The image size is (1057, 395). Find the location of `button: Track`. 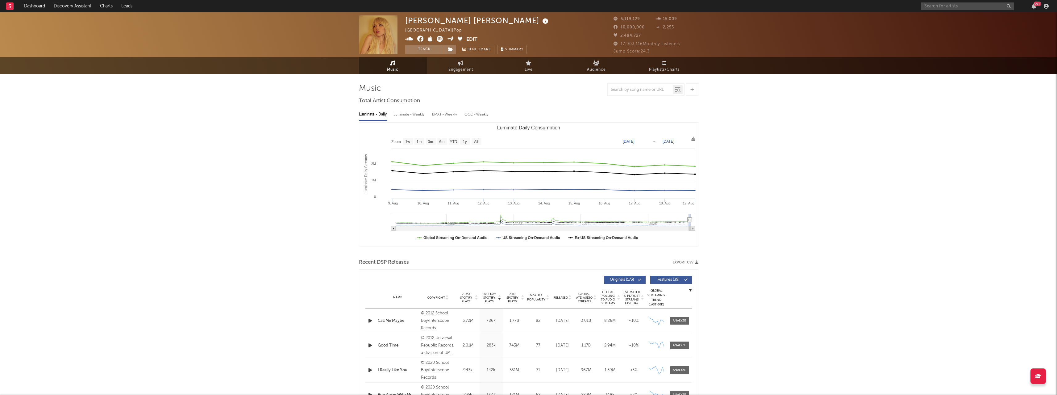

button: Track is located at coordinates (424, 49).